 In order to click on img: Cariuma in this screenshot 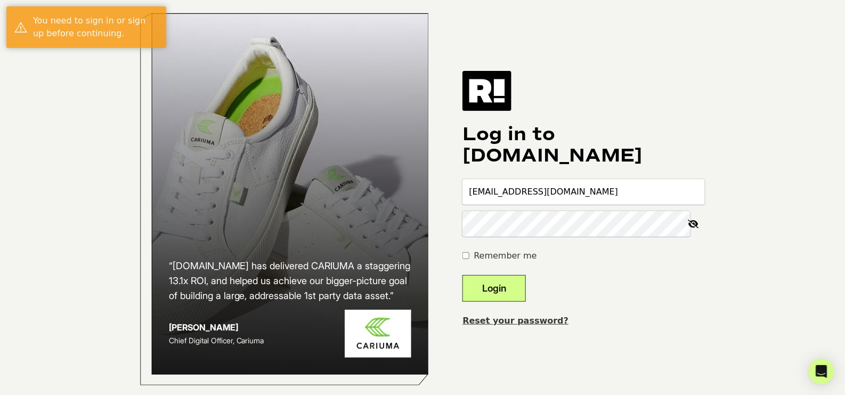, I will do `click(378, 334)`.